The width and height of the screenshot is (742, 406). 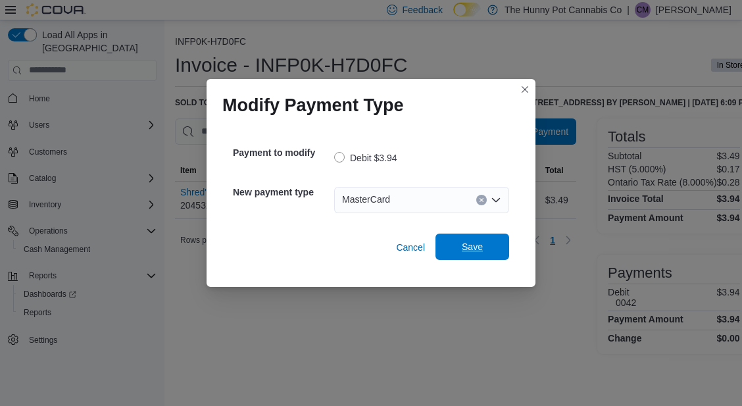 I want to click on span: MasterCard, so click(x=365, y=199).